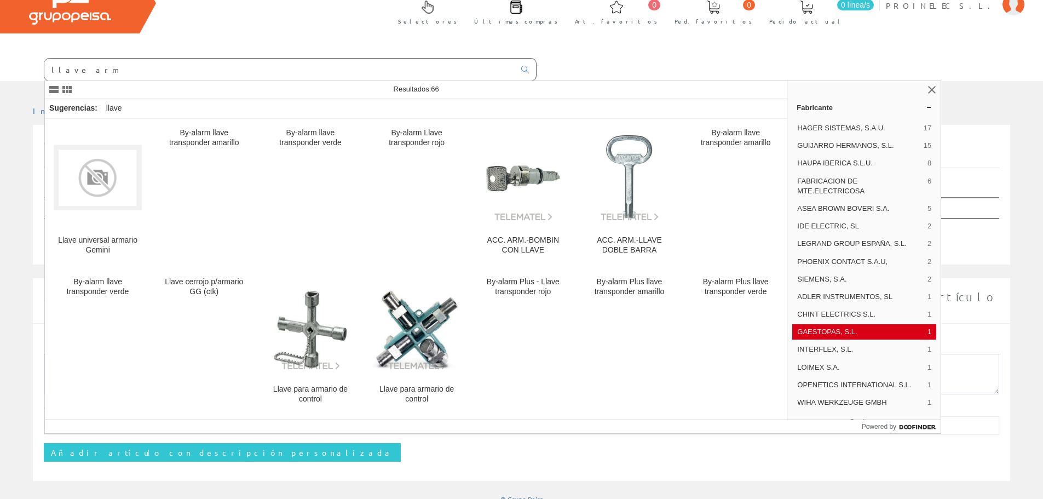 The image size is (1043, 499). Describe the element at coordinates (204, 287) in the screenshot. I see `div: Llave cerrojo p/armario GG (ctk)` at that location.